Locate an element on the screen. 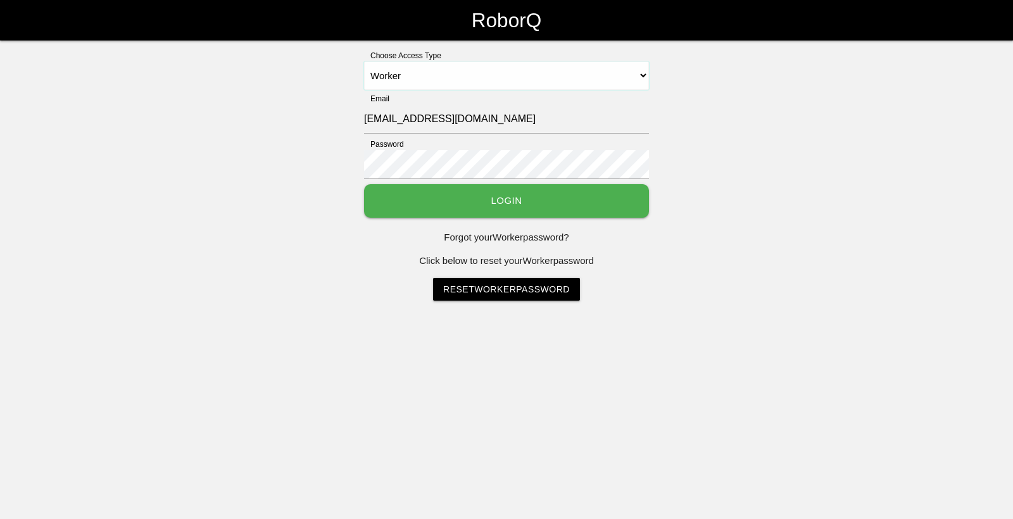  p: Click below to reset your Worker password is located at coordinates (506, 261).